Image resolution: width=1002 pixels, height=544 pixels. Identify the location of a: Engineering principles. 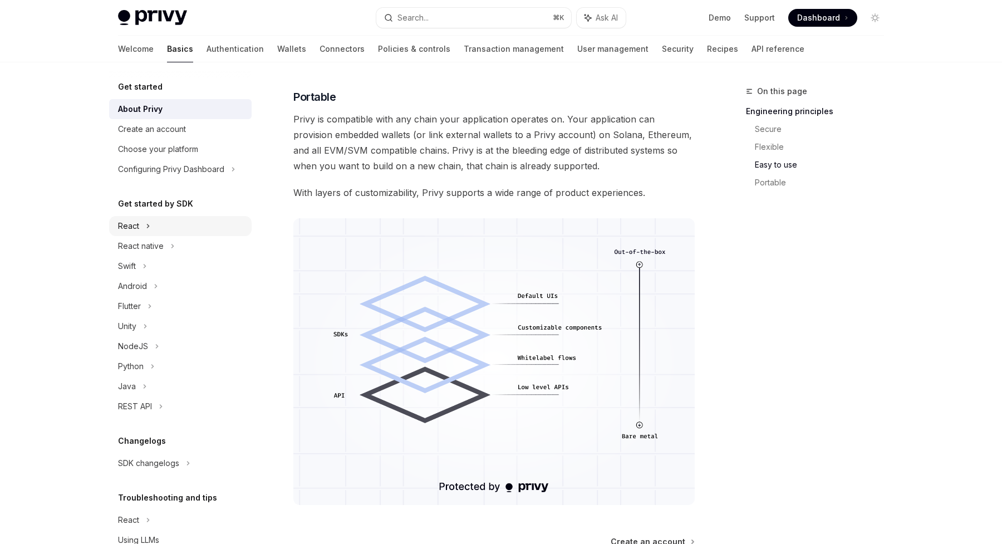
(820, 111).